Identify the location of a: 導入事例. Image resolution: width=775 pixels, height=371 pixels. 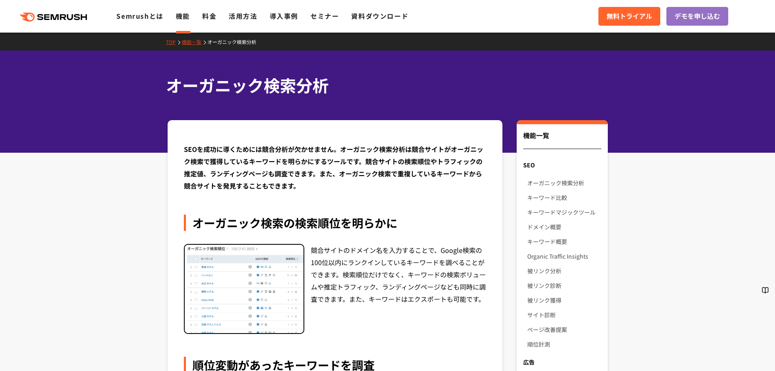
(284, 16).